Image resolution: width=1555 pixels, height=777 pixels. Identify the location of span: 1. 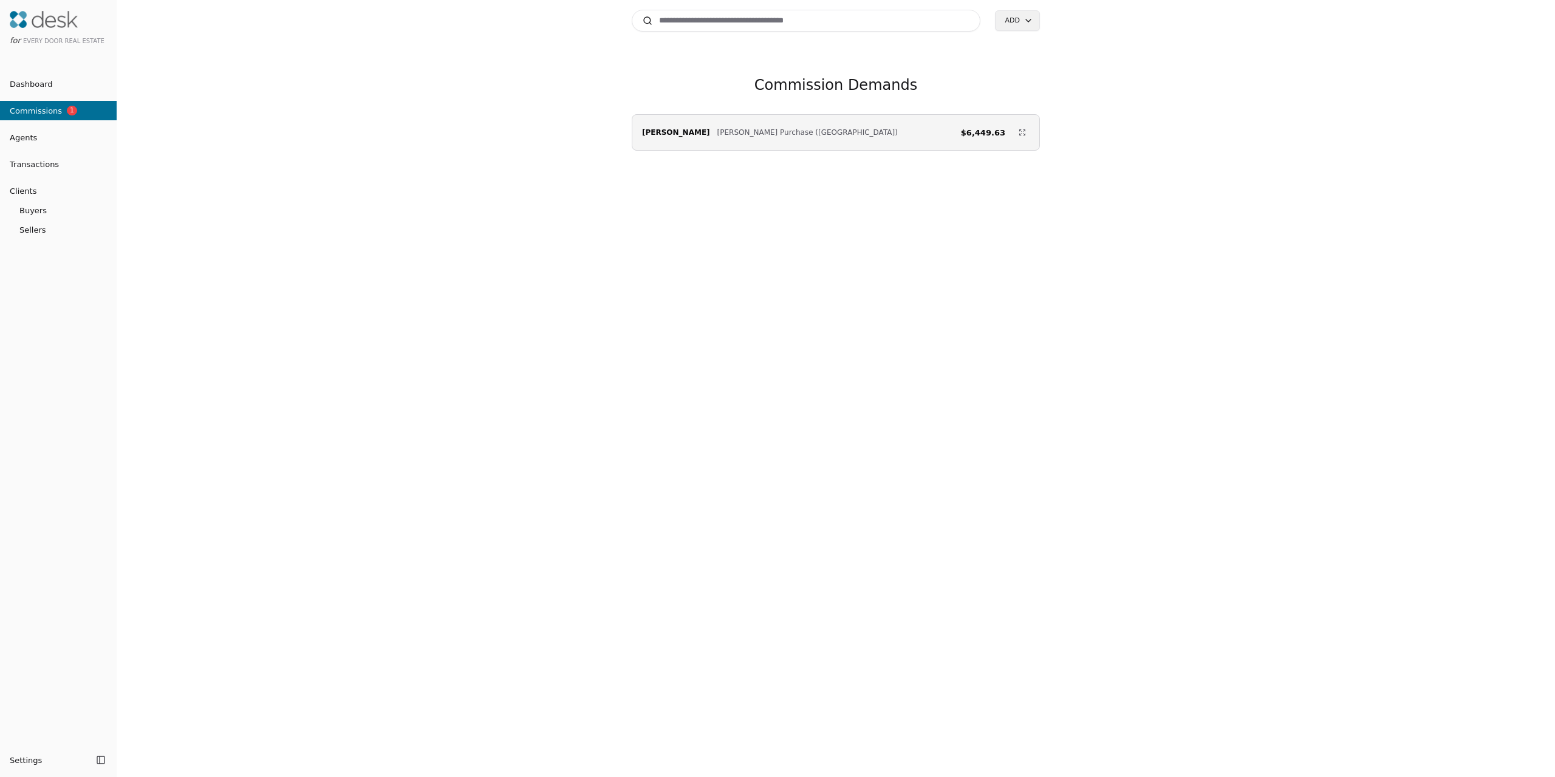
(72, 111).